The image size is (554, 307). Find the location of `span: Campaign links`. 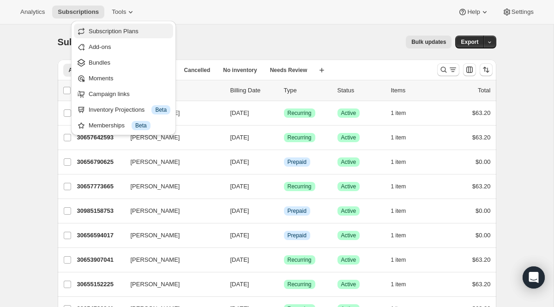

span: Campaign links is located at coordinates (109, 94).